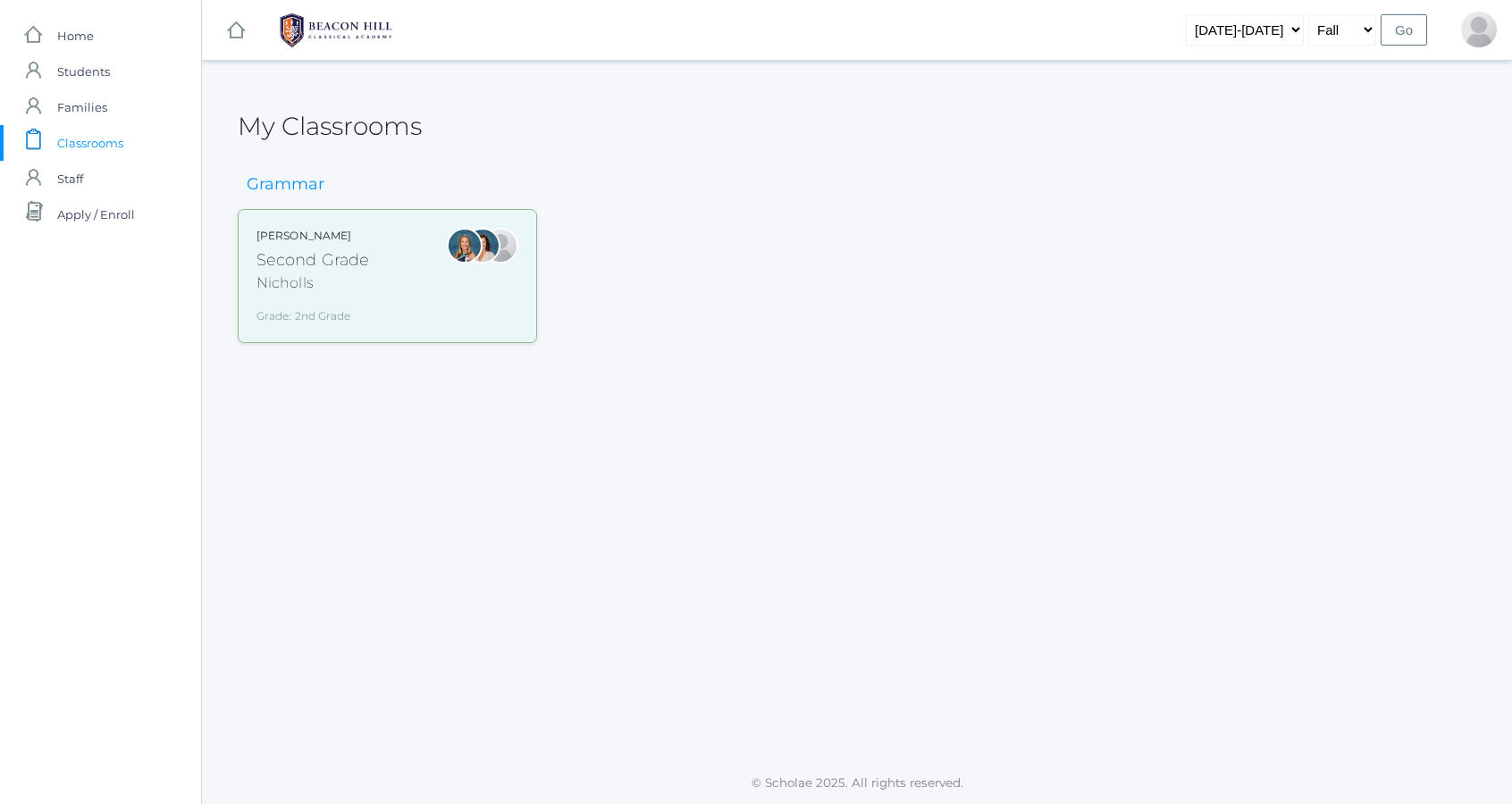 This screenshot has width=1512, height=804. Describe the element at coordinates (313, 313) in the screenshot. I see `div: Grade: 2nd Grade` at that location.